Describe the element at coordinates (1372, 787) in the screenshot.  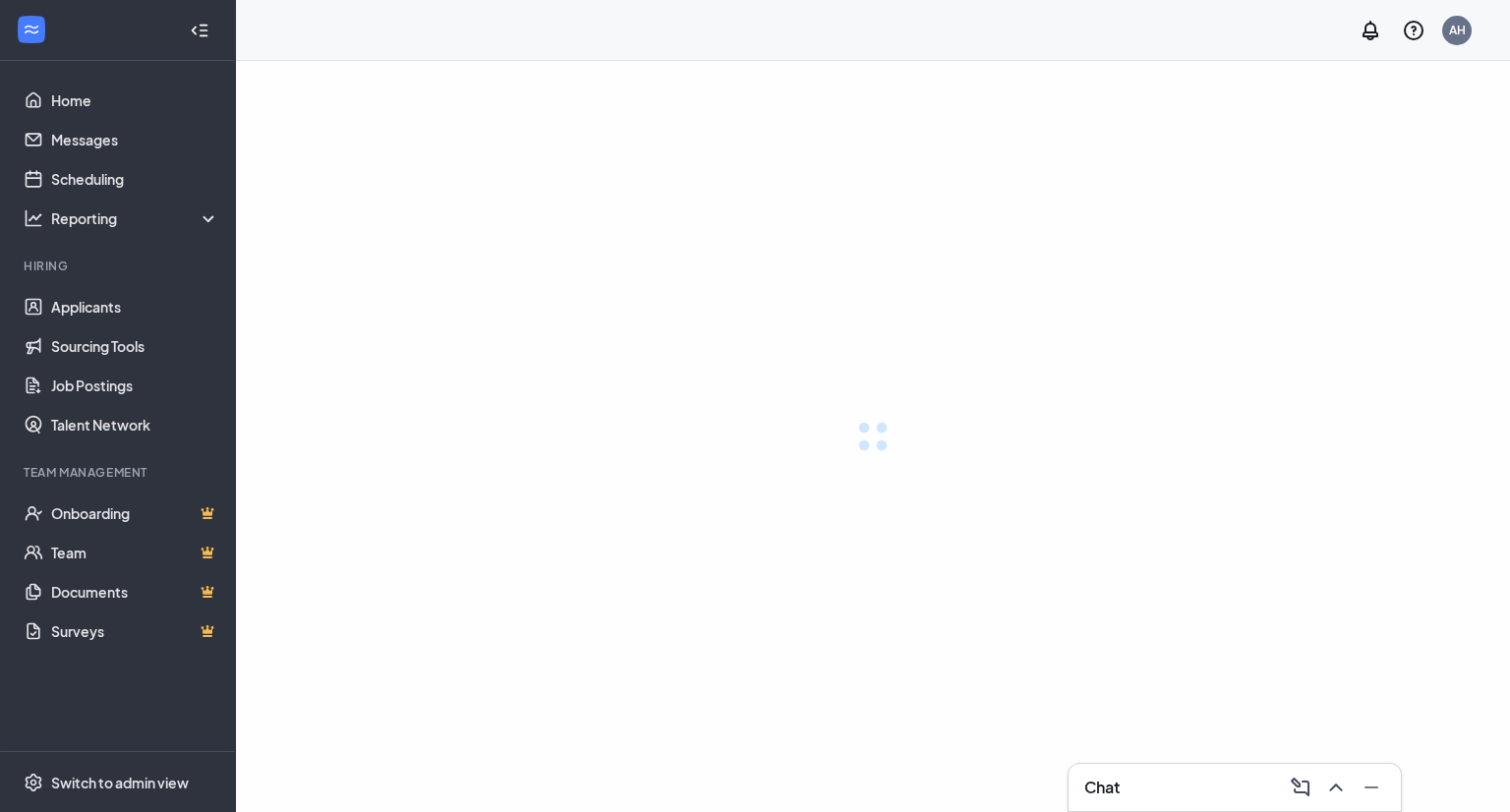
I see `svg: Minimize` at that location.